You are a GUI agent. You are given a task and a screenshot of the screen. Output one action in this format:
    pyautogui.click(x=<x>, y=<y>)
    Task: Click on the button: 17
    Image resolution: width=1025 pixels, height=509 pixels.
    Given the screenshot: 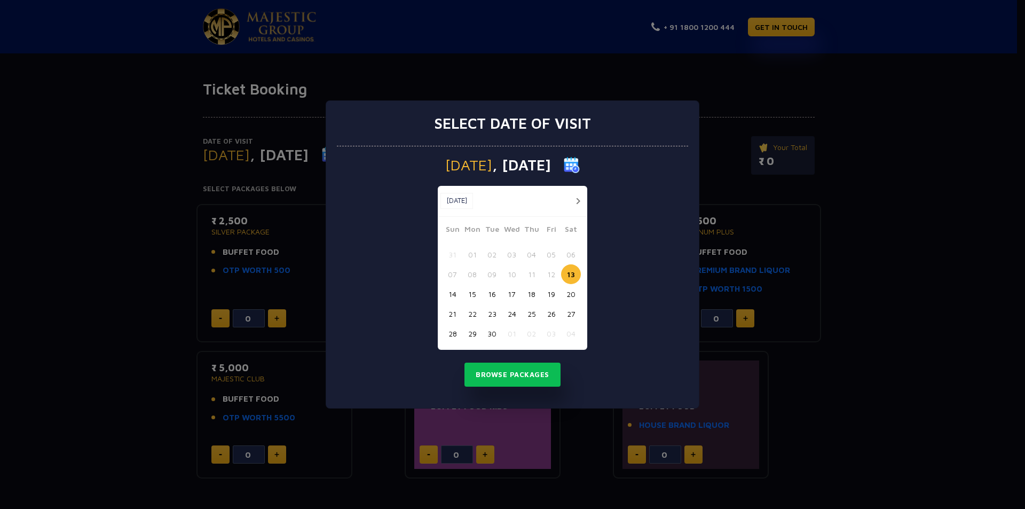 What is the action you would take?
    pyautogui.click(x=512, y=294)
    